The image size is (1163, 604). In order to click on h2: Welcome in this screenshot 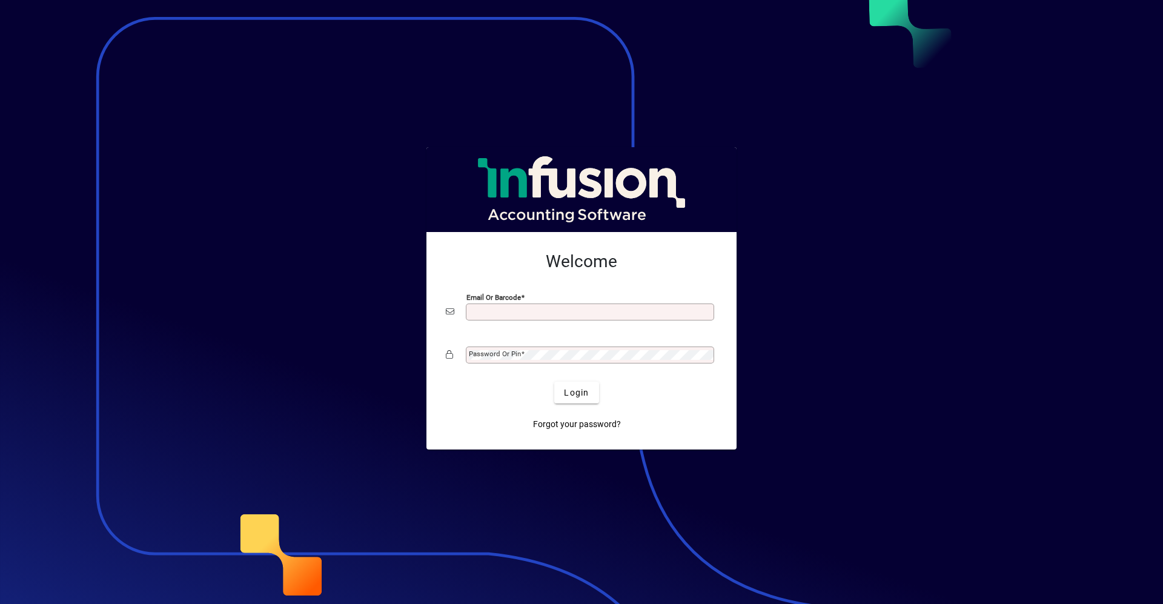, I will do `click(581, 262)`.